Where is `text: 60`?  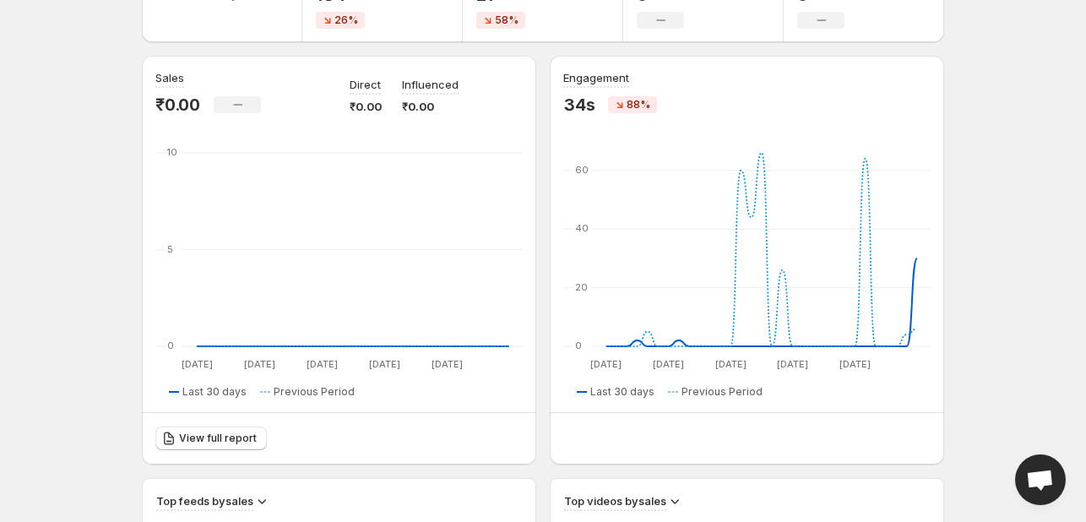
text: 60 is located at coordinates (582, 170).